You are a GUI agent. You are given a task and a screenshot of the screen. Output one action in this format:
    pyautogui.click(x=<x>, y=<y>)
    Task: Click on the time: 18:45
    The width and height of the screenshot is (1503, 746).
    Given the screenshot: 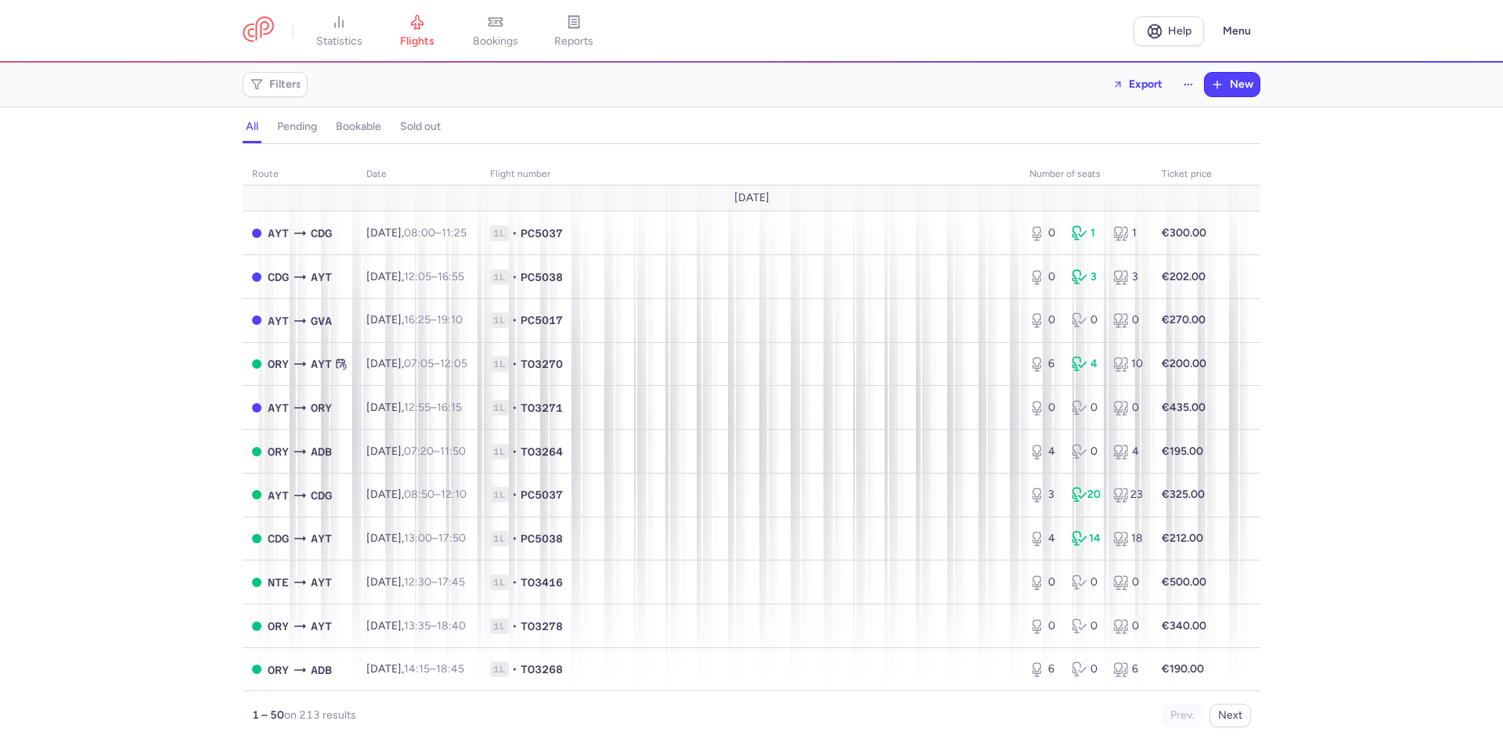 What is the action you would take?
    pyautogui.click(x=450, y=668)
    